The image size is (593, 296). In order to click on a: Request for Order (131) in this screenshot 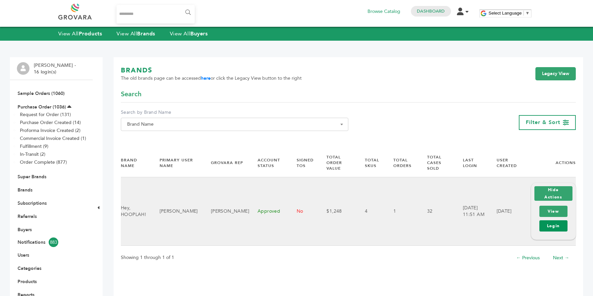, I will do `click(45, 115)`.